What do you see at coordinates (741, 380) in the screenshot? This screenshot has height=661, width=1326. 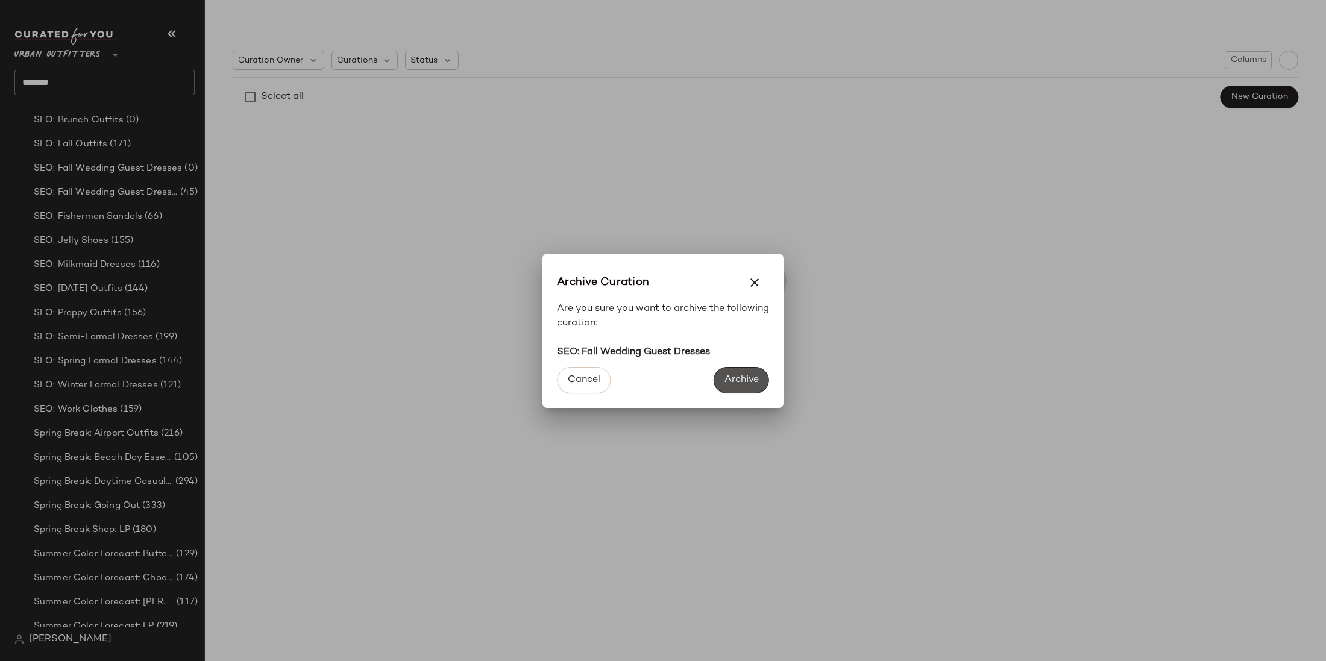 I see `span: Archive` at bounding box center [741, 380].